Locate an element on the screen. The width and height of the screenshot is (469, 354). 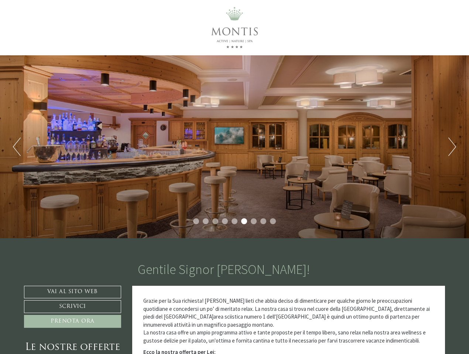
button: Previous is located at coordinates (17, 147).